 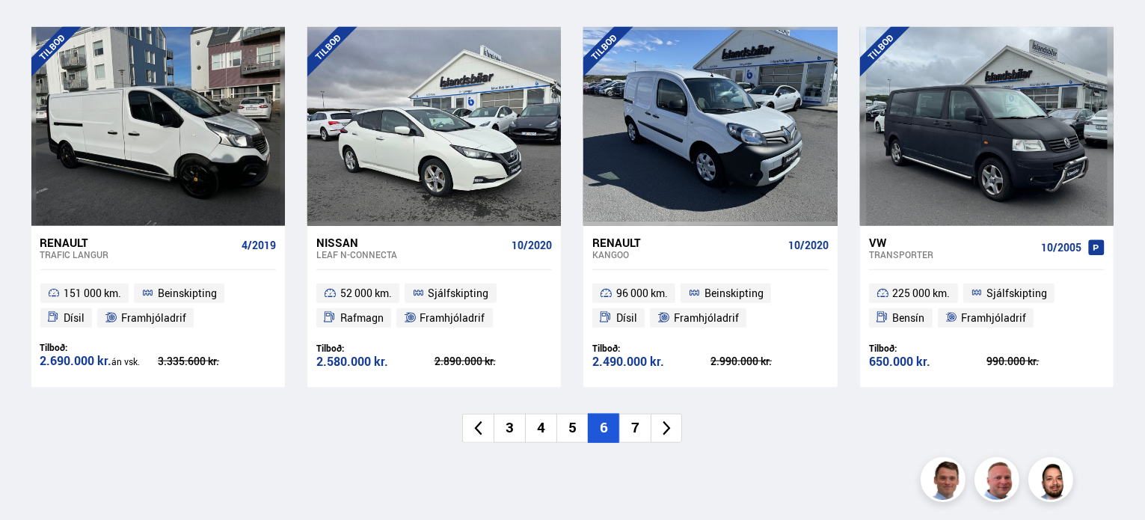 I want to click on a: VW Transporter 10/2005 225 000 km. Sjálfskipting Bensín Framhjóladrif Tilboð: 650.000 kr. 990.000..., so click(x=986, y=307).